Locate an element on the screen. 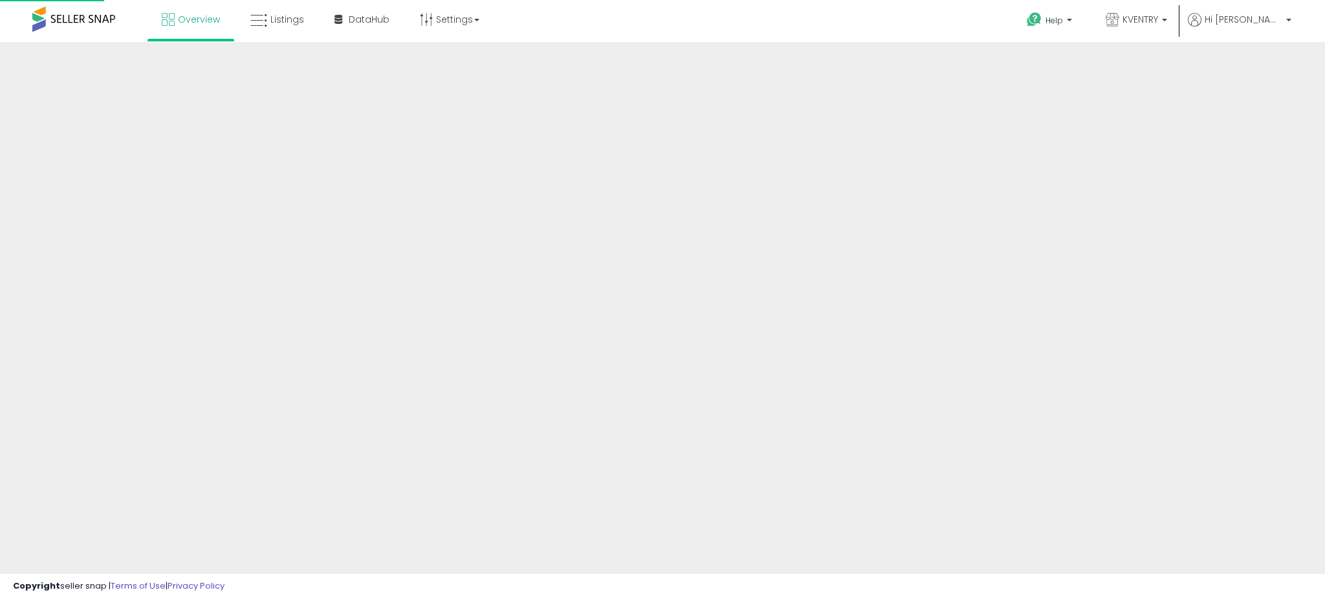  span: Listings is located at coordinates (287, 19).